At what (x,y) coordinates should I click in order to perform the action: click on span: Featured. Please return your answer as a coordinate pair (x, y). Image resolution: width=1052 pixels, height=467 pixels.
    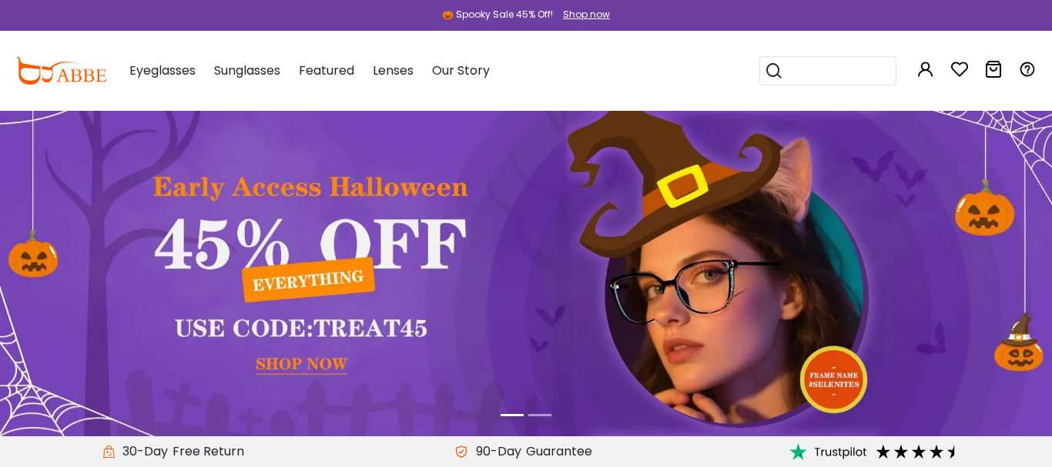
    Looking at the image, I should click on (326, 70).